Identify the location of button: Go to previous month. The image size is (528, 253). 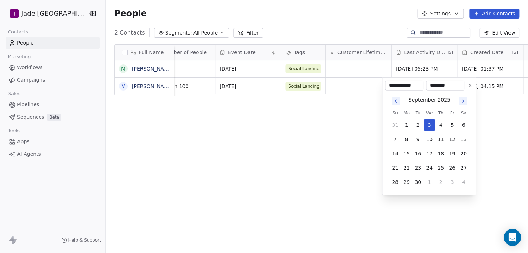
(396, 101).